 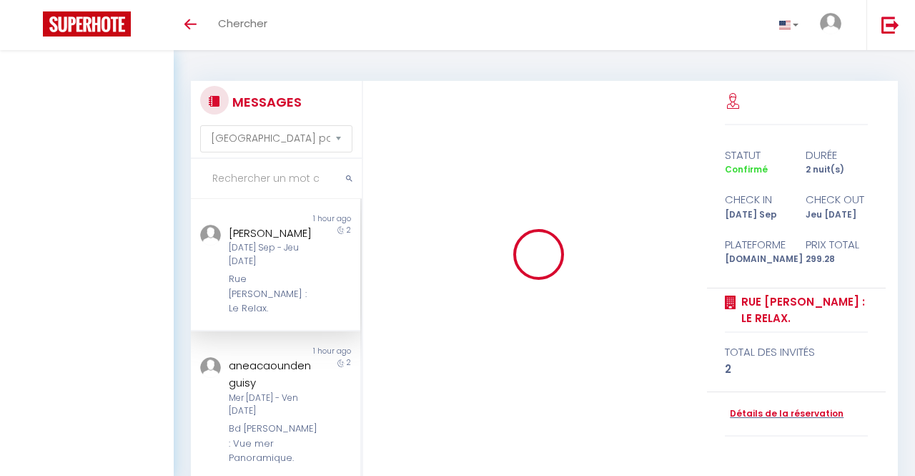 I want to click on div: statut, so click(x=756, y=155).